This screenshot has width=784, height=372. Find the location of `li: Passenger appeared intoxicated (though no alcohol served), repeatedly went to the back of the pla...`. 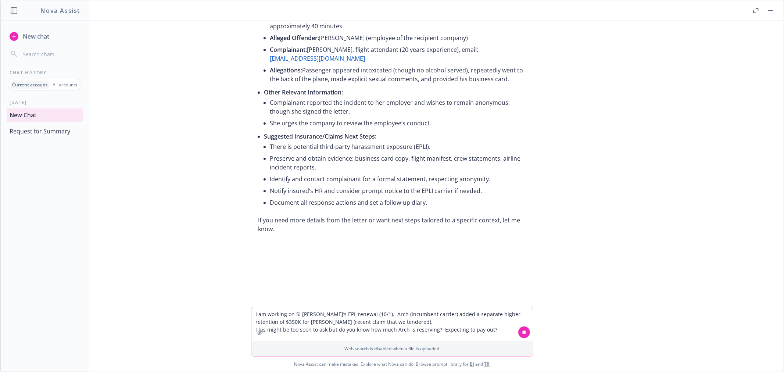

li: Passenger appeared intoxicated (though no alcohol served), repeatedly went to the back of the pla... is located at coordinates (398, 75).